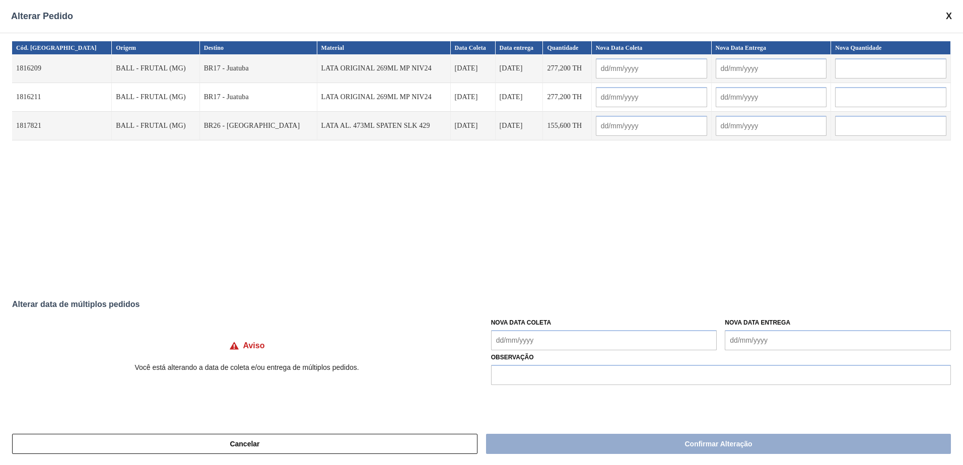 The height and width of the screenshot is (465, 963). I want to click on th: Origem, so click(156, 48).